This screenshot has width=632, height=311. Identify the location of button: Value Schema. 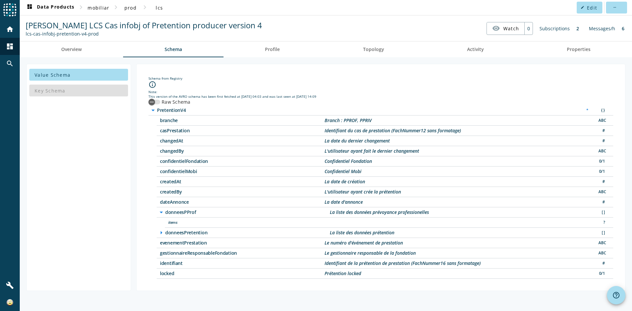
(79, 75).